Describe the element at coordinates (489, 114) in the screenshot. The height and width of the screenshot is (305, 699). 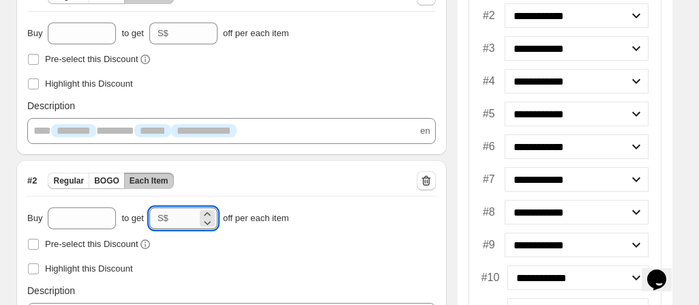
I see `span: #5` at that location.